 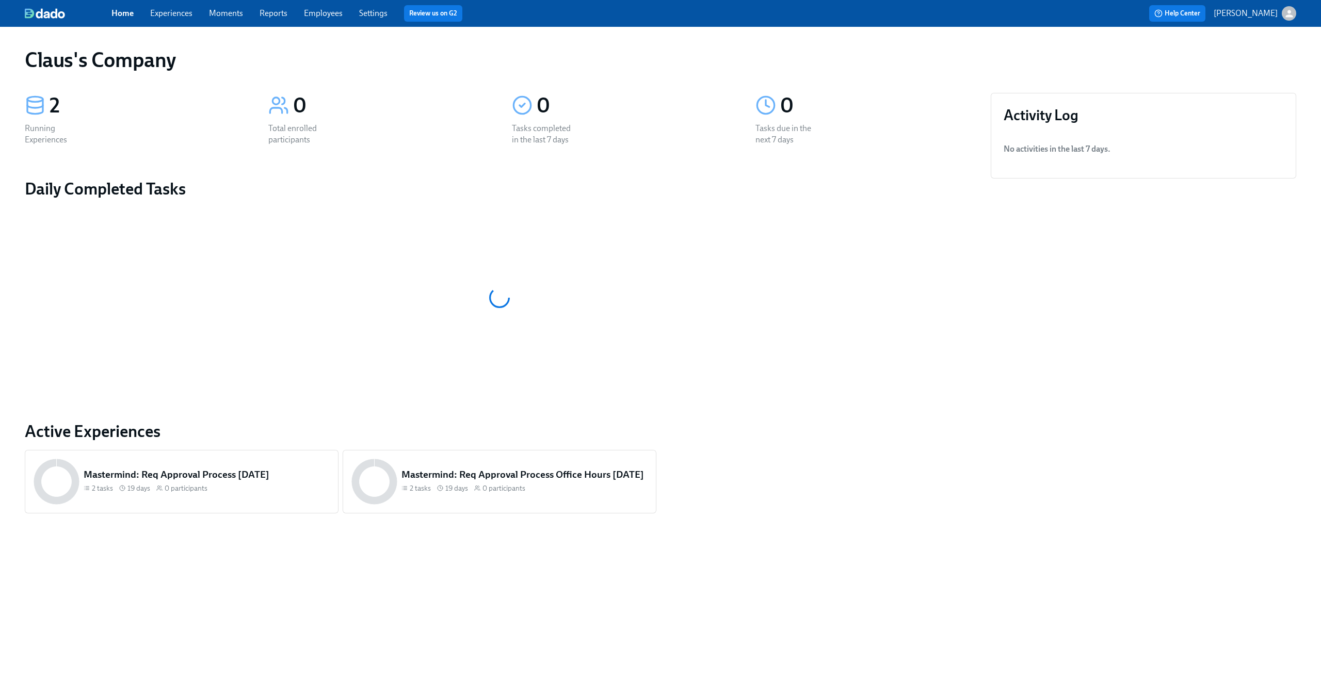 I want to click on a: Reports, so click(x=274, y=13).